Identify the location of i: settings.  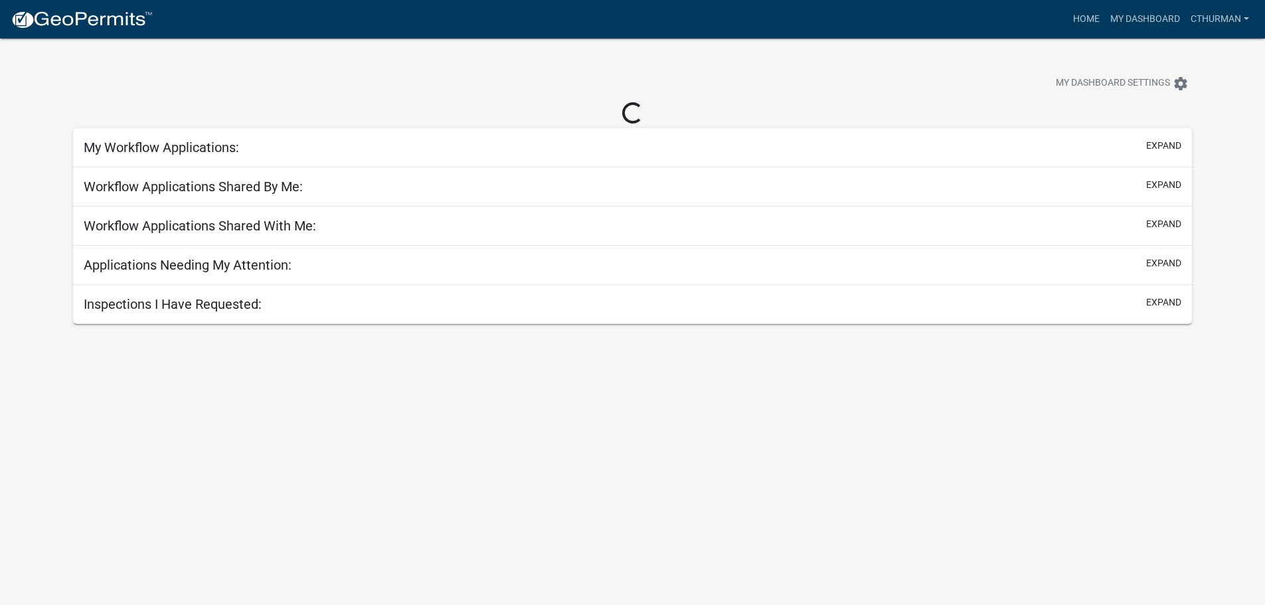
(1181, 84).